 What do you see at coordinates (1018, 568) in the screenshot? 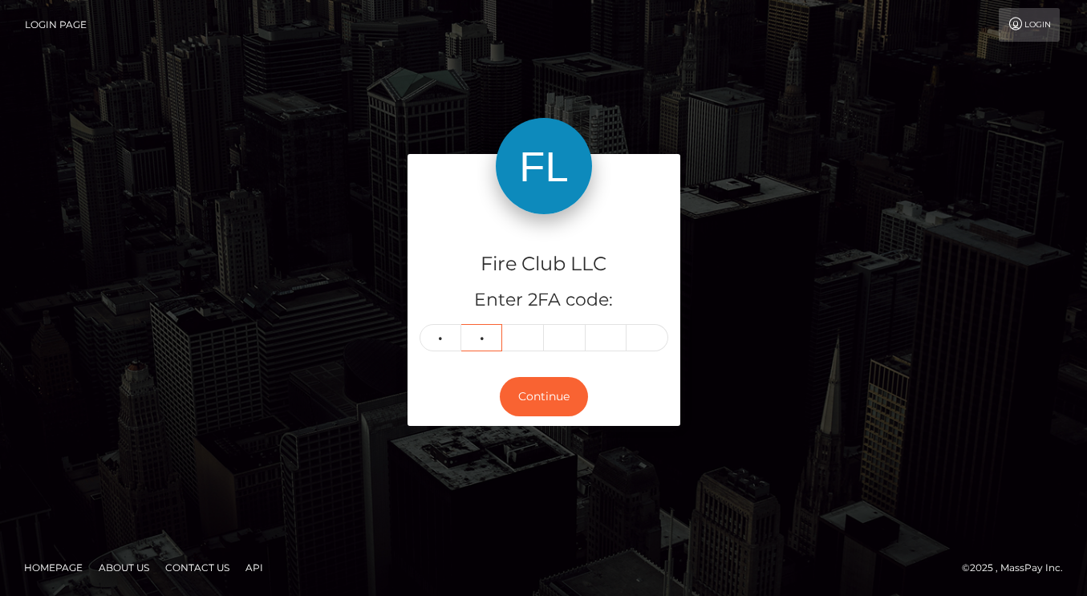
I see `div: © 2025 , MassPay Inc.` at bounding box center [1018, 568].